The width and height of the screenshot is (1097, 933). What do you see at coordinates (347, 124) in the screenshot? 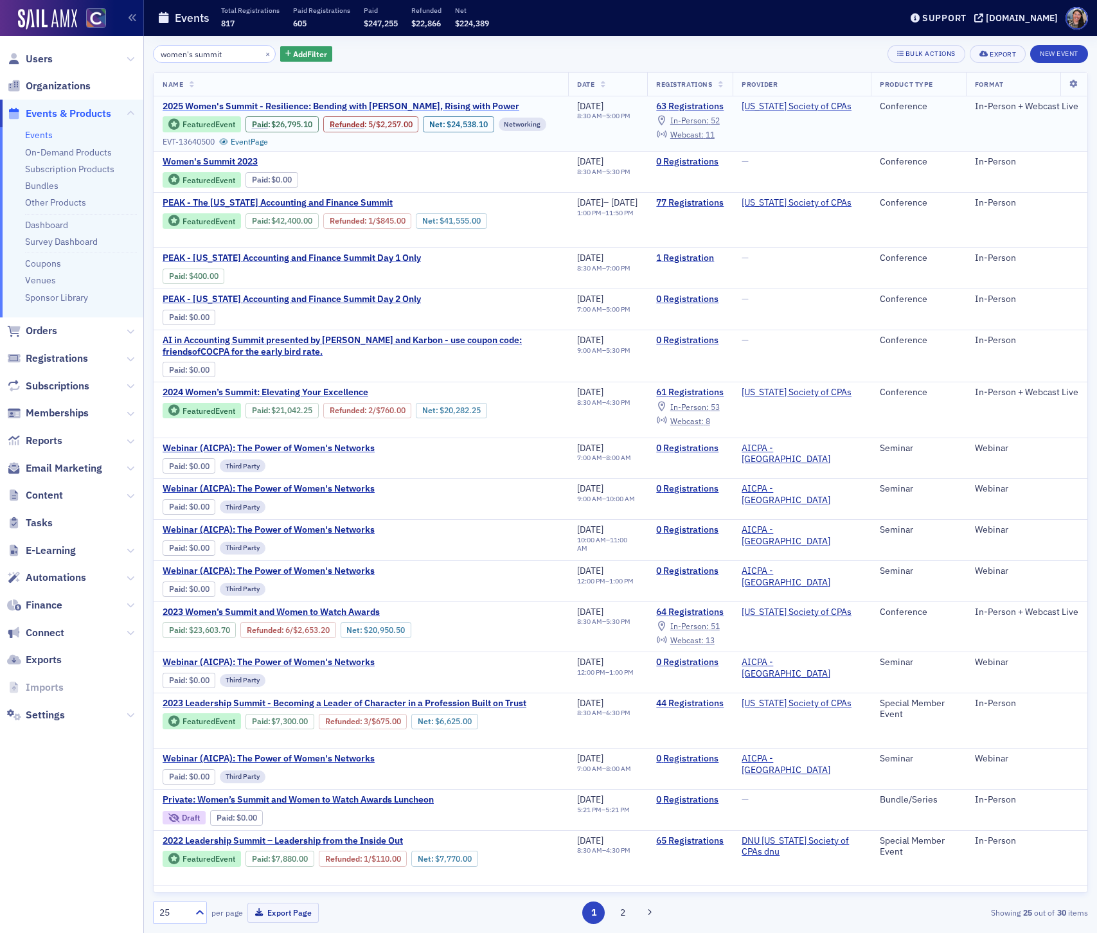
I see `a: Refunded` at bounding box center [347, 124].